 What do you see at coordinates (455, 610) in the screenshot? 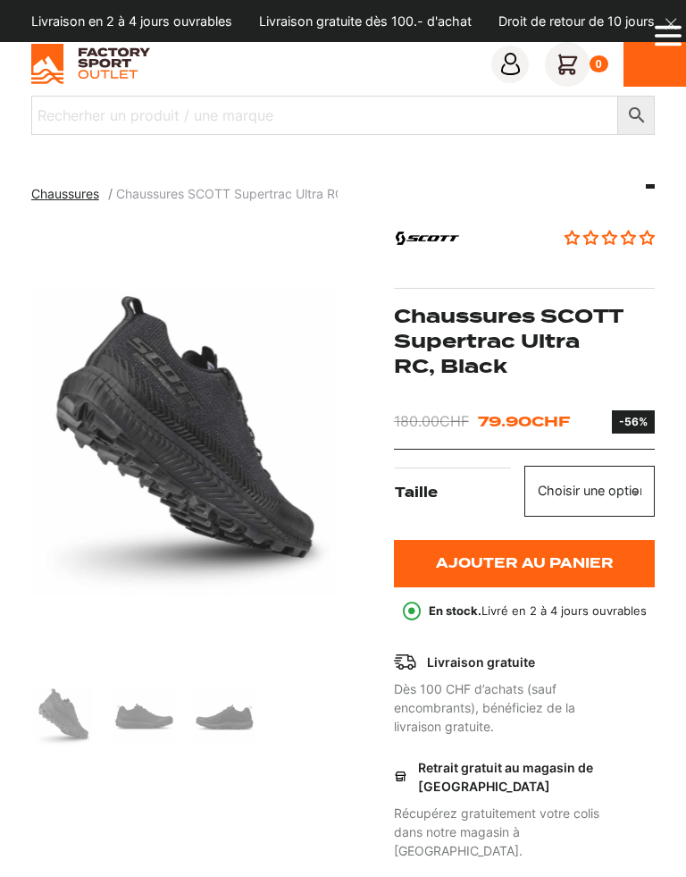
I see `b: En stock.` at bounding box center [455, 610].